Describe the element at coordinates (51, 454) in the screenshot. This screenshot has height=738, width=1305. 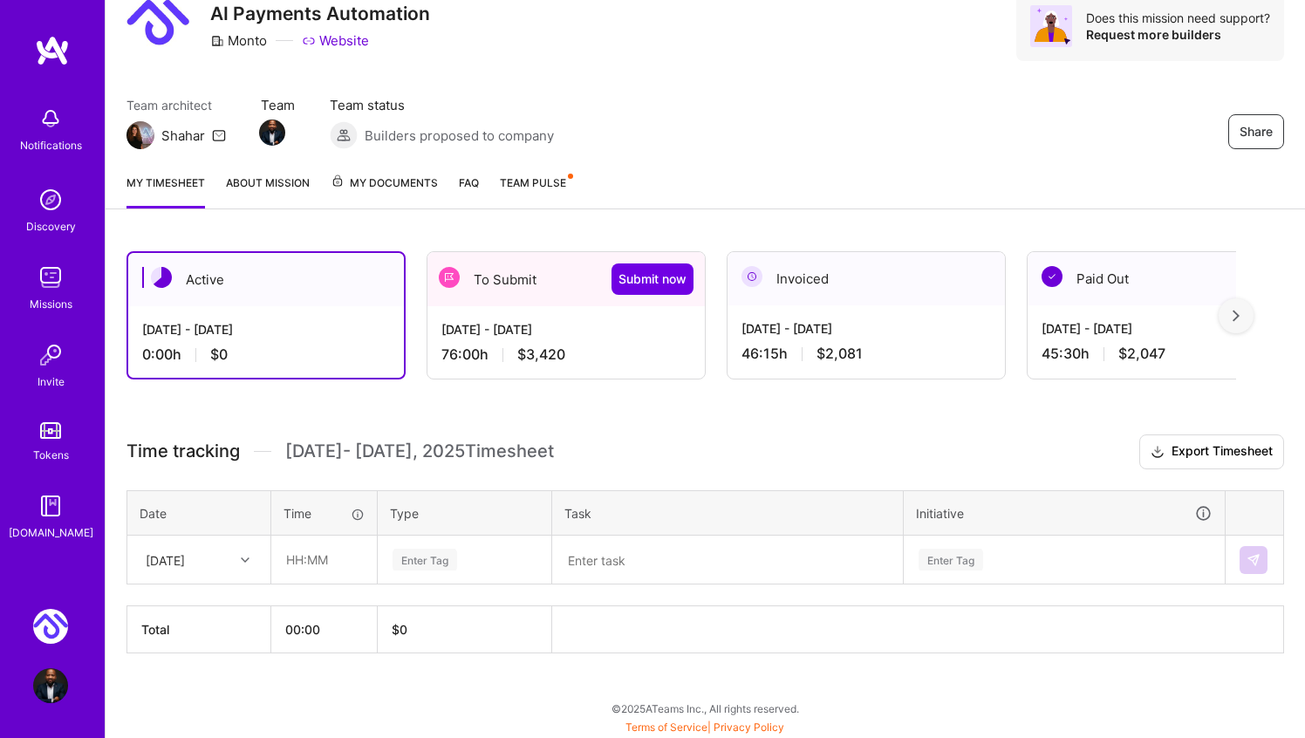
I see `div: Tokens` at that location.